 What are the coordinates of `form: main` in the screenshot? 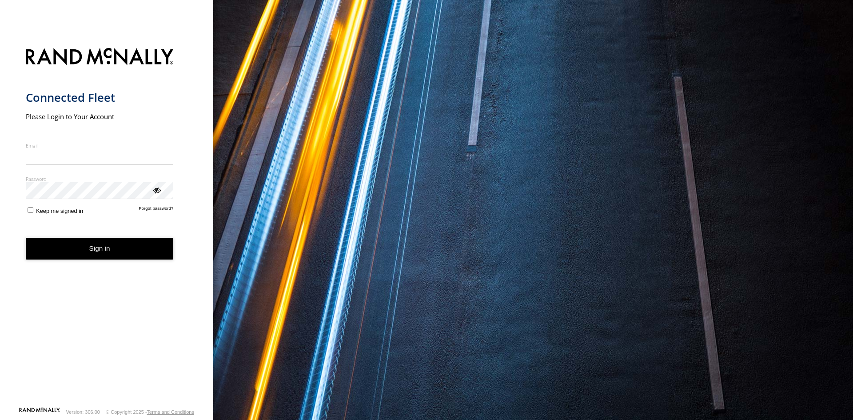 It's located at (107, 224).